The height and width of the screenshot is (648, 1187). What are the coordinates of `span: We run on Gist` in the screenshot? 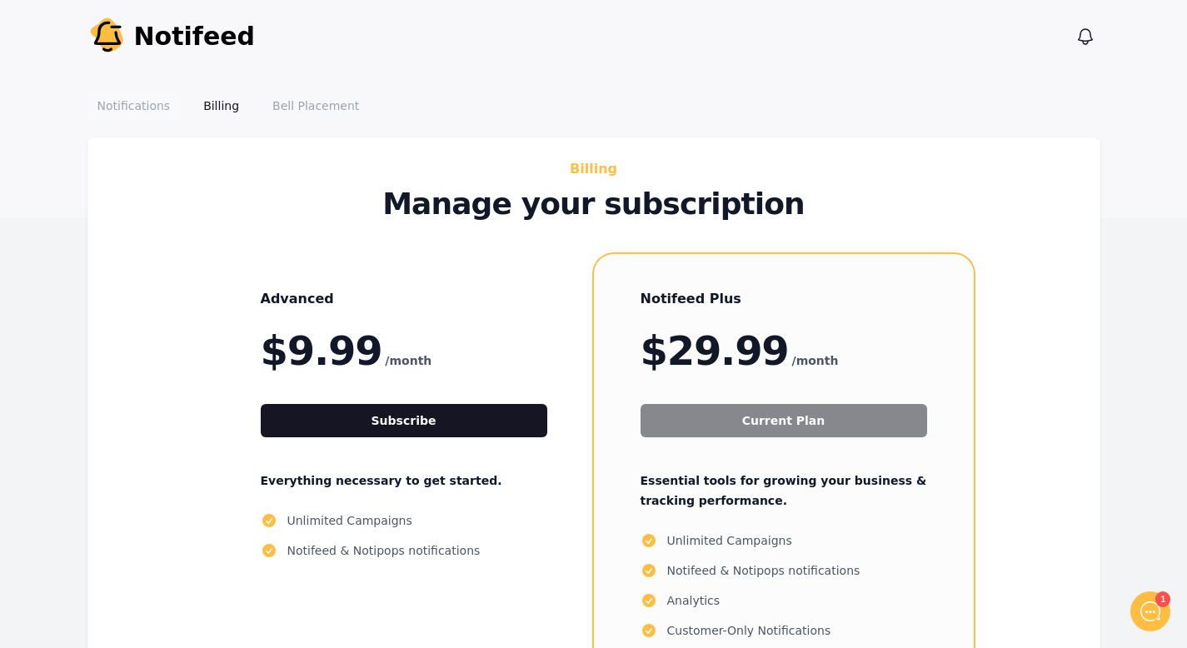 It's located at (175, 546).